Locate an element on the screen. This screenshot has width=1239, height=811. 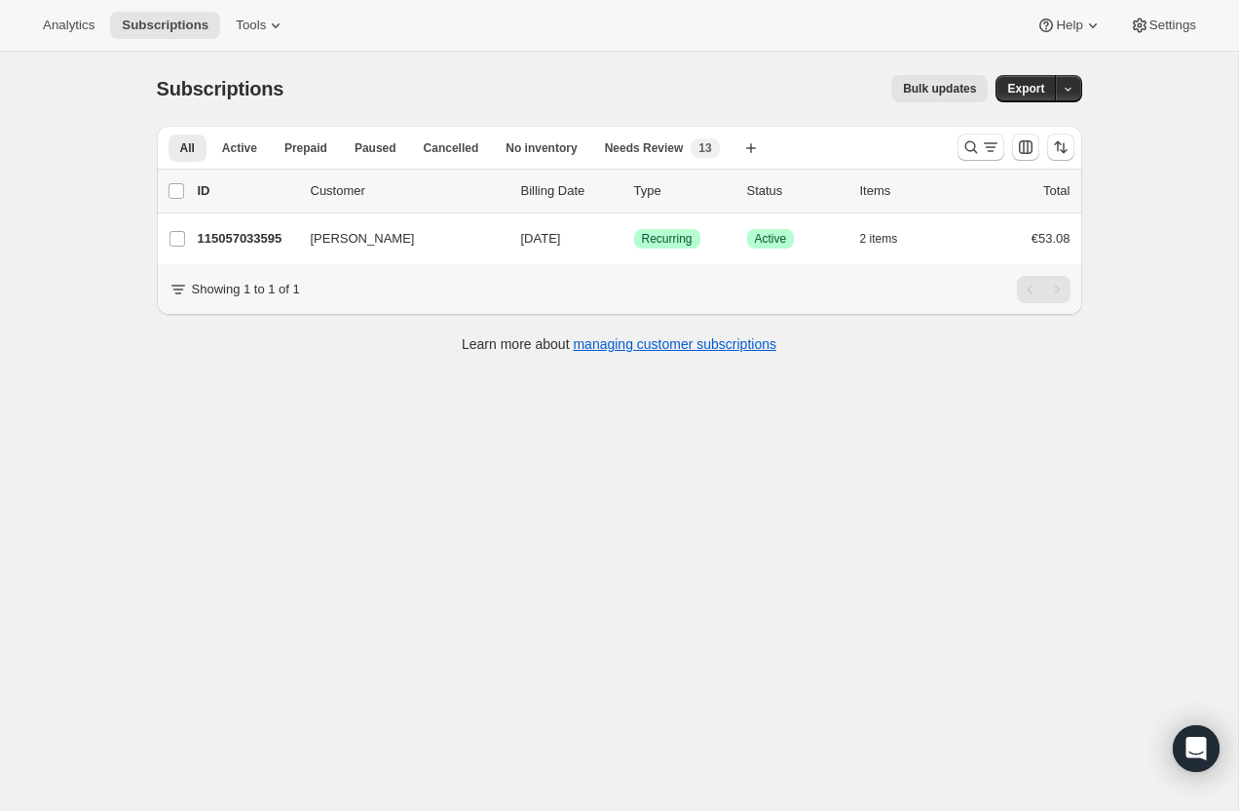
span: Recurring is located at coordinates (667, 239).